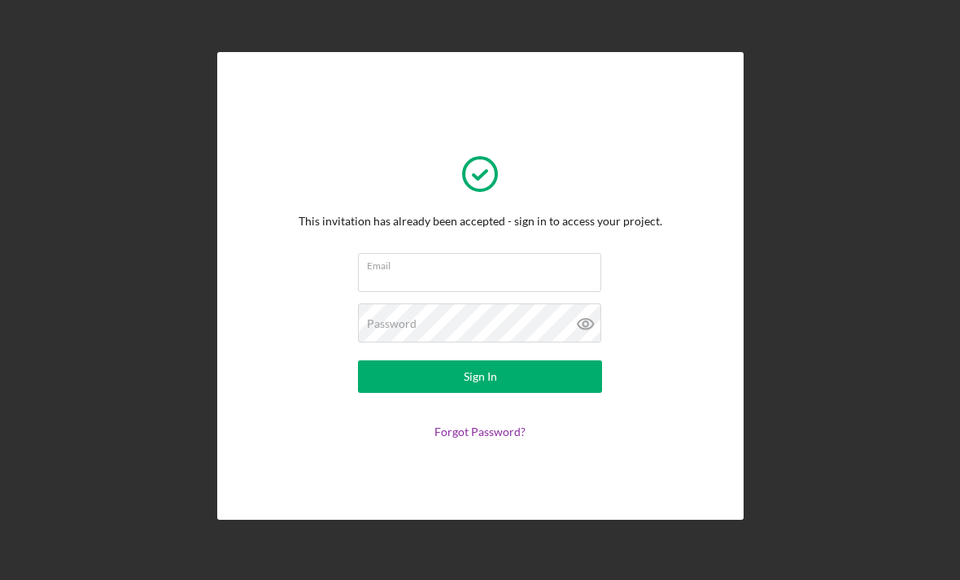  What do you see at coordinates (480, 221) in the screenshot?
I see `div: This invitation has already been accepted - sign in to access your project.` at bounding box center [480, 221].